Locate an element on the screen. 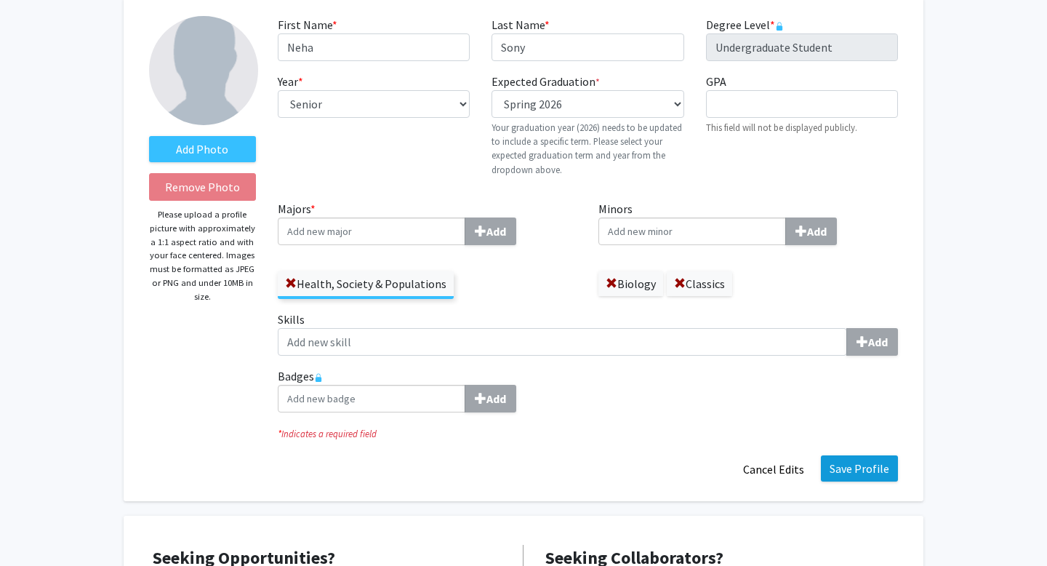  input: BadgesAdd is located at coordinates (372, 398).